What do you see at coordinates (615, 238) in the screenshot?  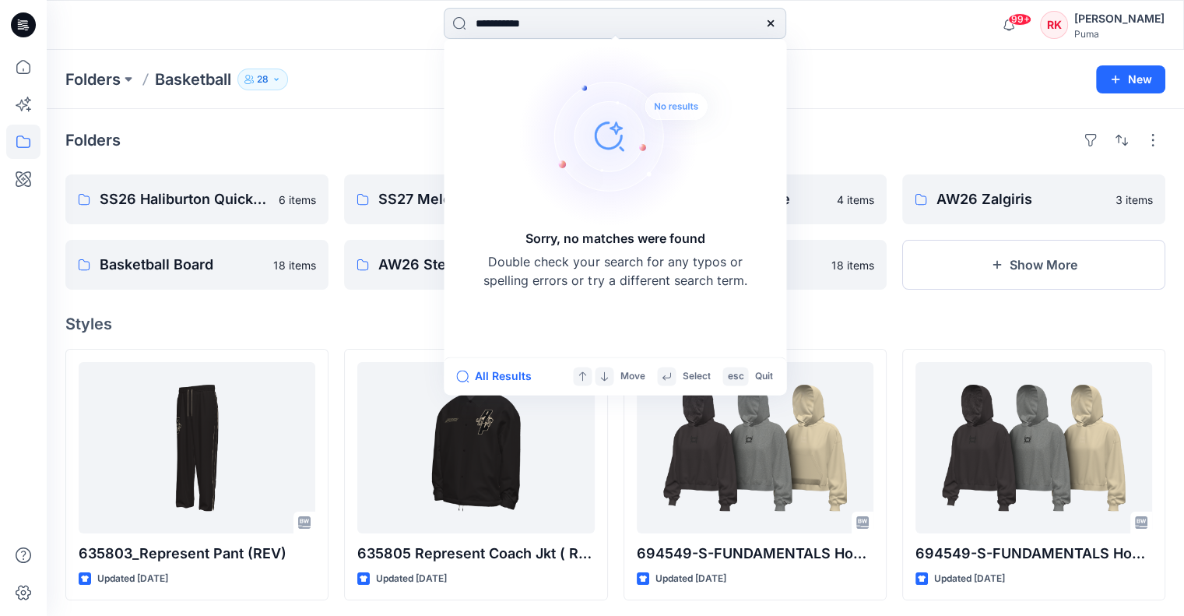 I see `h5: Sorry, no matches were found` at bounding box center [615, 238].